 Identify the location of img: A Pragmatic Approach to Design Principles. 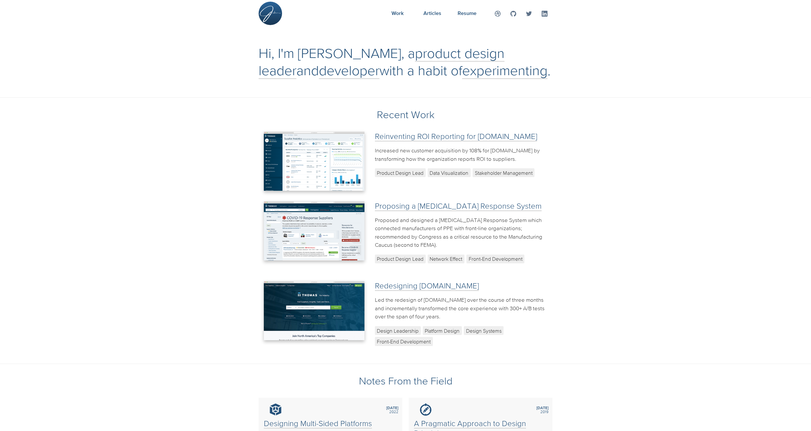
(426, 410).